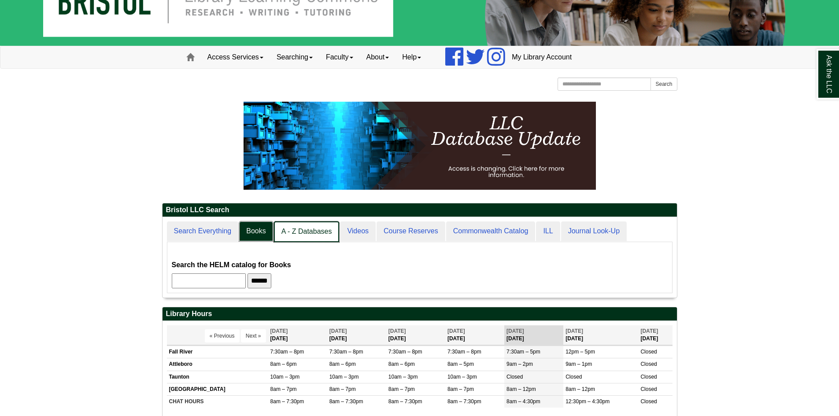  I want to click on a: Videos, so click(358, 231).